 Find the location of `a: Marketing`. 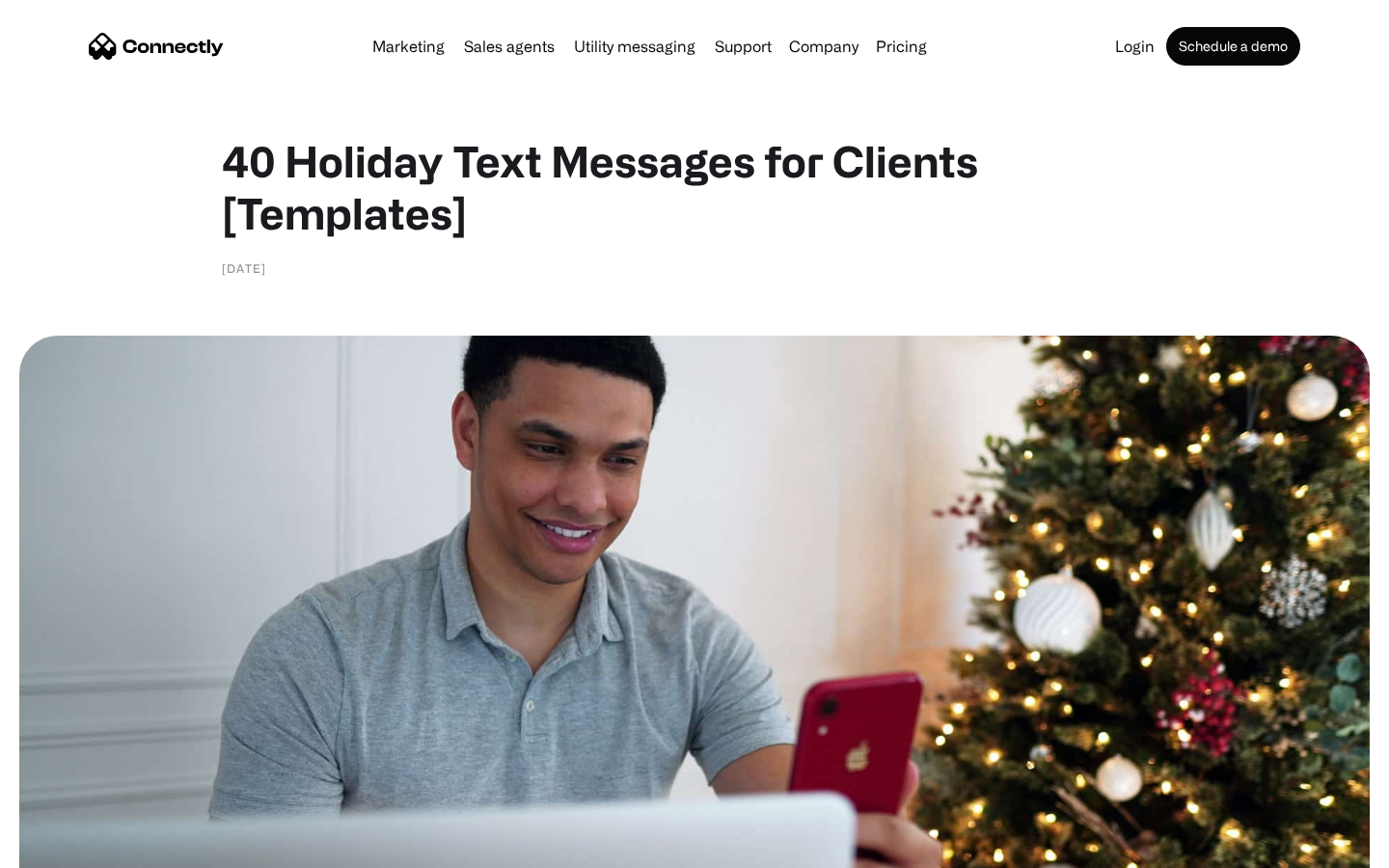

a: Marketing is located at coordinates (408, 47).